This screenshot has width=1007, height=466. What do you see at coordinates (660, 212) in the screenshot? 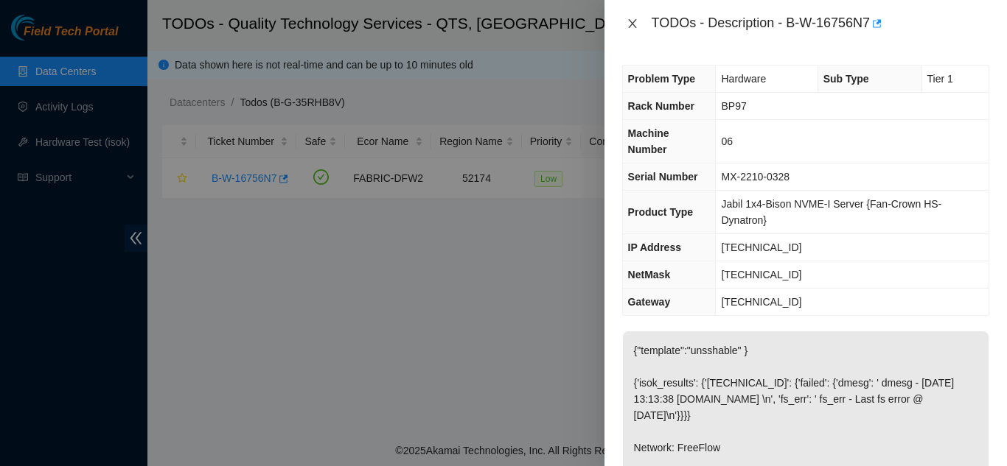
I see `span: Product Type` at bounding box center [660, 212].